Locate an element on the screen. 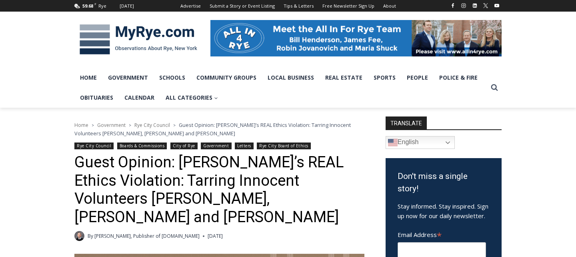 The image size is (576, 257). a: All in for Rye is located at coordinates (356, 38).